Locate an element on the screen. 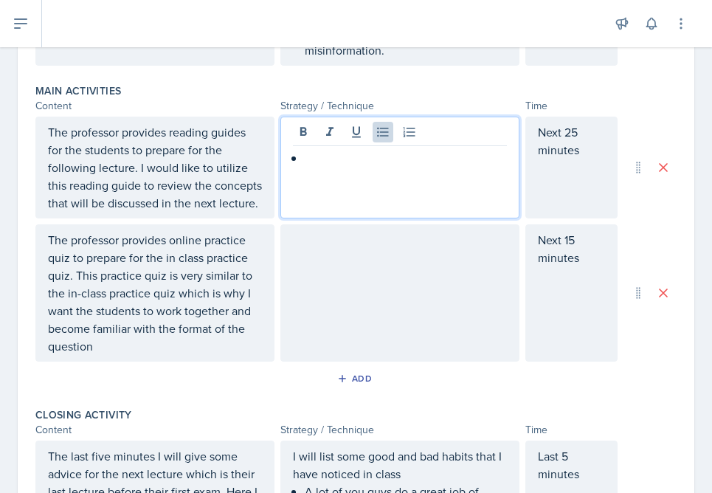  label: Main Activities is located at coordinates (78, 91).